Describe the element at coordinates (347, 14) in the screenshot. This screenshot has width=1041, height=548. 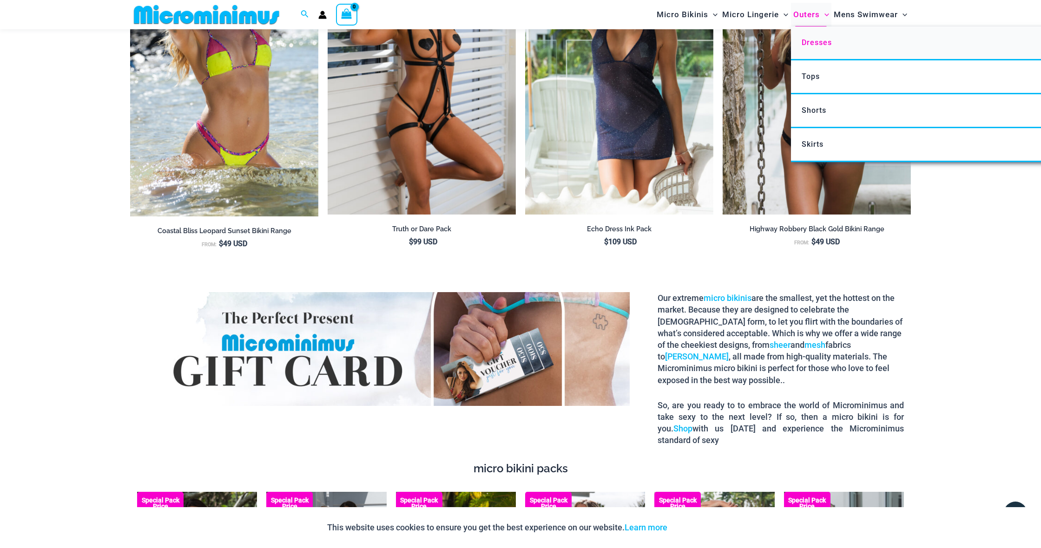
I see `a: View Shopping Cart, empty` at that location.